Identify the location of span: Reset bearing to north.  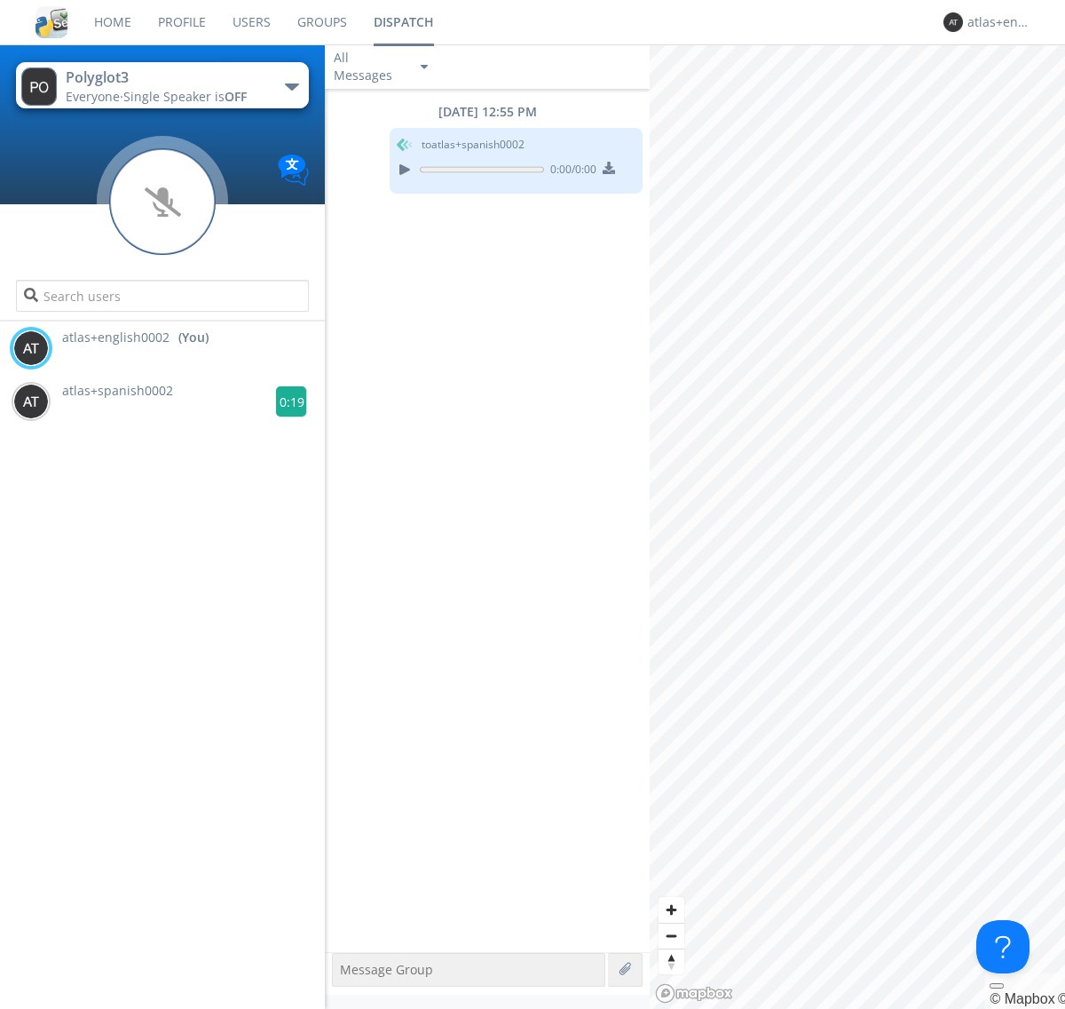
(671, 962).